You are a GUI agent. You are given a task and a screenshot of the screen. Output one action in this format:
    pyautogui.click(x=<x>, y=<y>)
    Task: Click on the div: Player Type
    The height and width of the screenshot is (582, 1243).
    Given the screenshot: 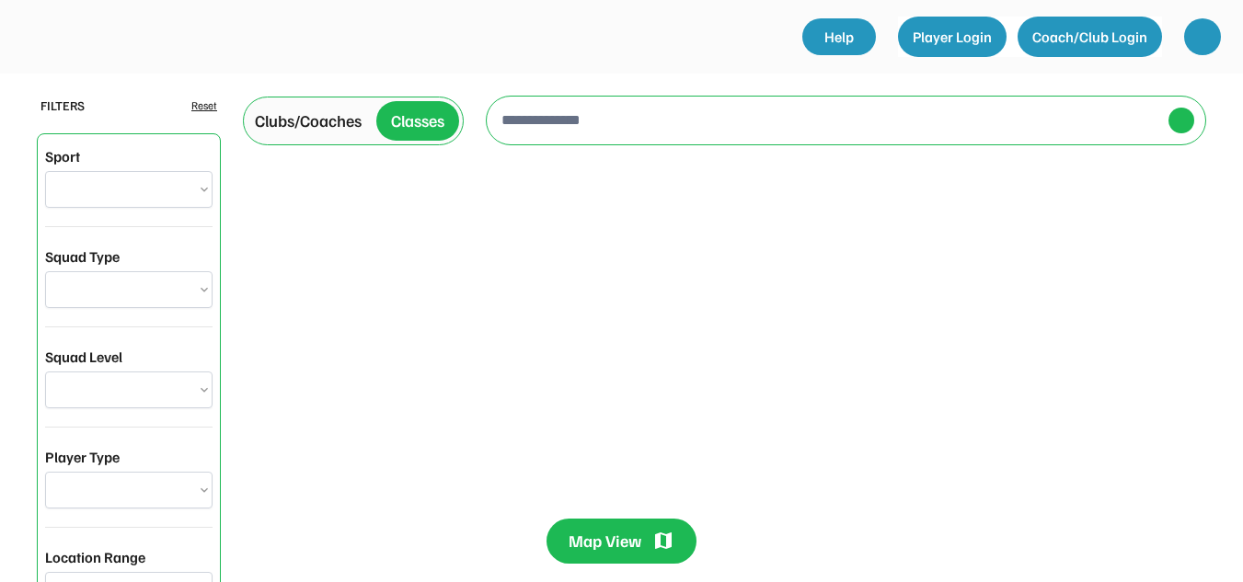 What is the action you would take?
    pyautogui.click(x=82, y=457)
    